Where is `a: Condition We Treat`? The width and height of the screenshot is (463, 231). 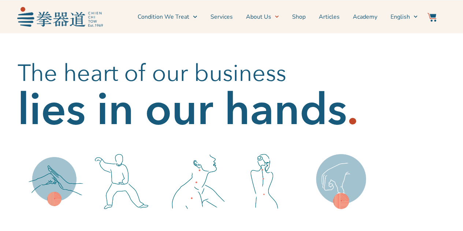 a: Condition We Treat is located at coordinates (167, 17).